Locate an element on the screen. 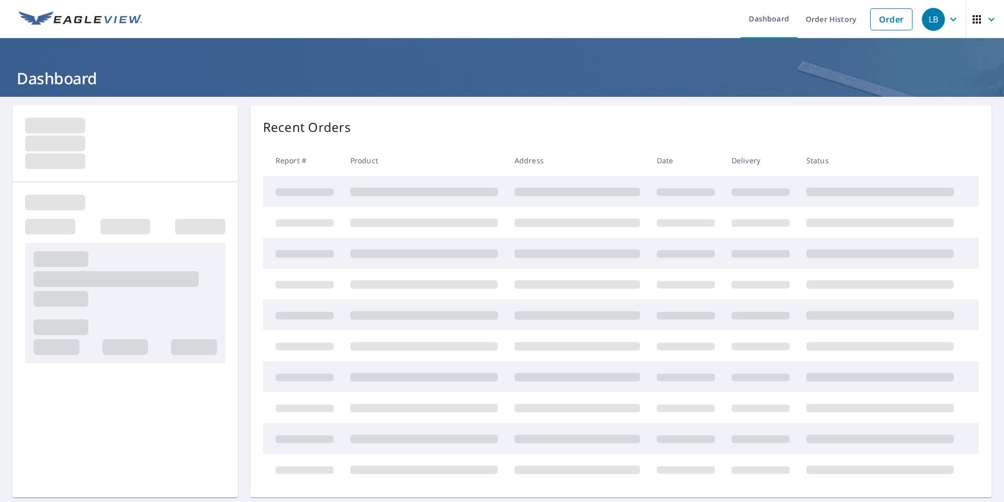  img: EV Logo is located at coordinates (81, 19).